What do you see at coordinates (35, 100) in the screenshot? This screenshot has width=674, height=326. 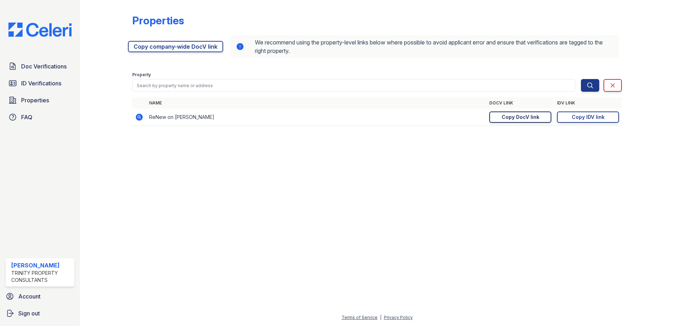 I see `span: Properties` at bounding box center [35, 100].